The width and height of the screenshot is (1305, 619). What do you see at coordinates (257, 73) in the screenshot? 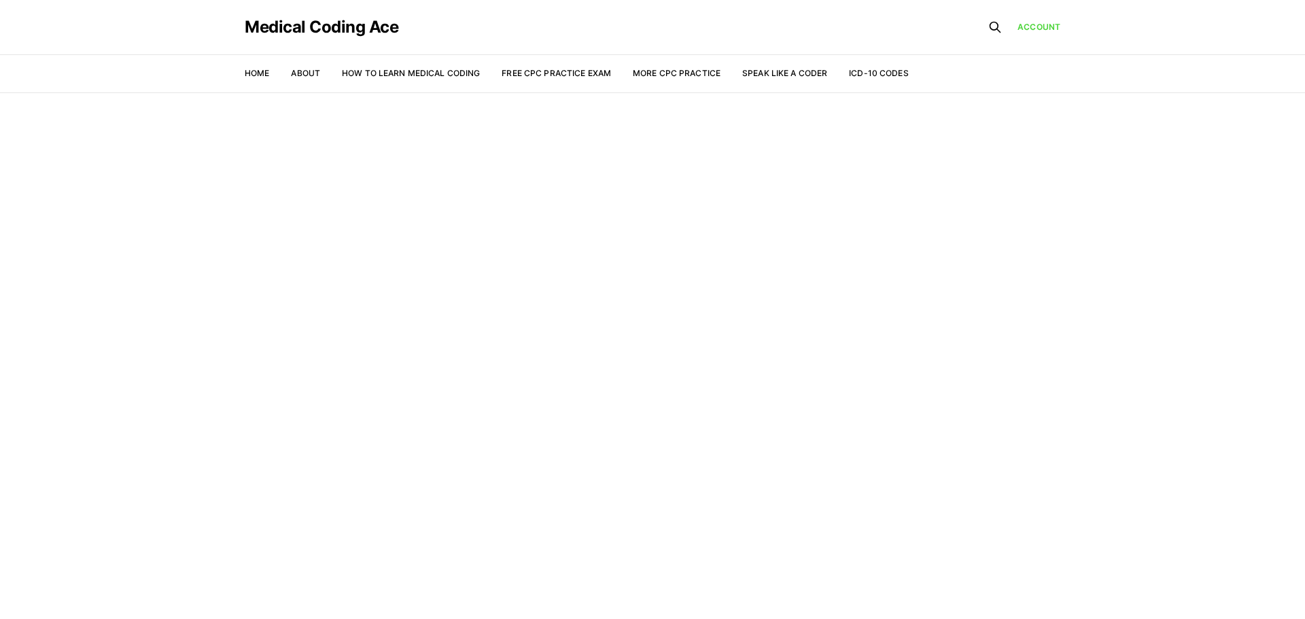
I see `a: Home` at bounding box center [257, 73].